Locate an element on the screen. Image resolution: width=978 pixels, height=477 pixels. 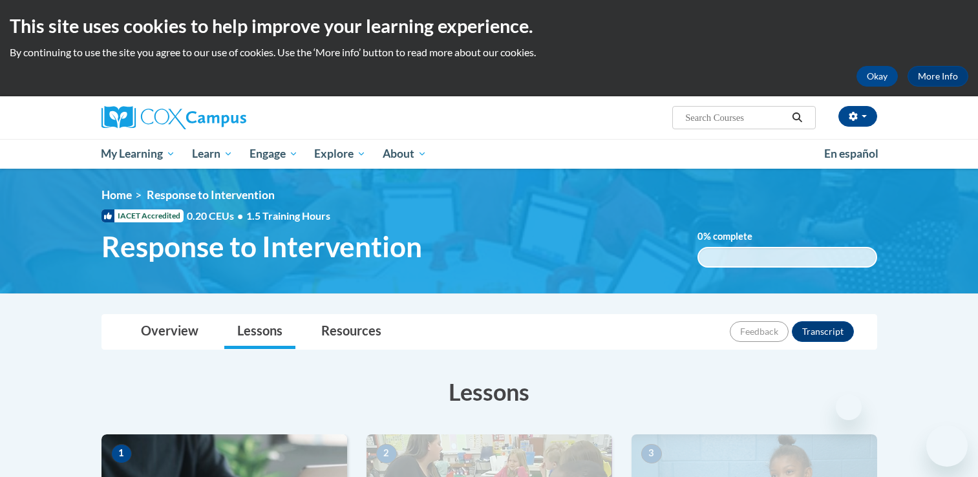
span: 0.20 CEUs is located at coordinates (217, 216).